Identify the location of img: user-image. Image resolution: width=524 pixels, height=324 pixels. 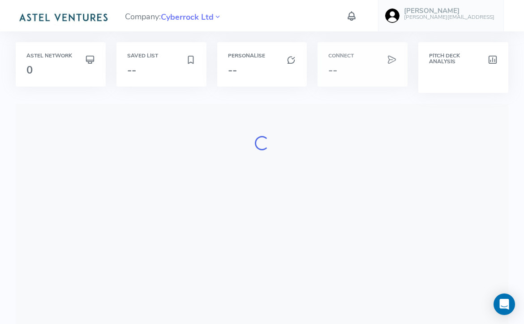
(393, 16).